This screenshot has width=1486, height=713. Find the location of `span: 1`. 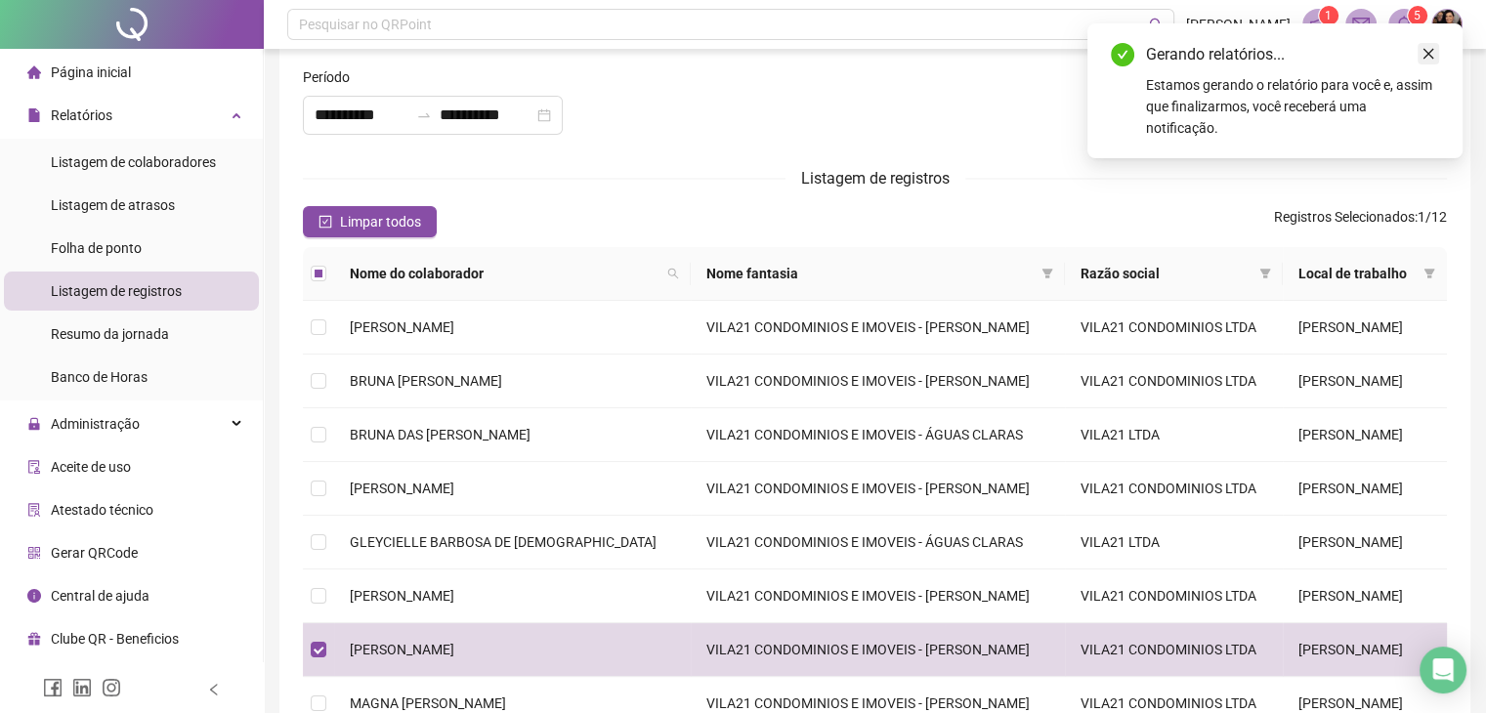

span: 1 is located at coordinates (1328, 16).